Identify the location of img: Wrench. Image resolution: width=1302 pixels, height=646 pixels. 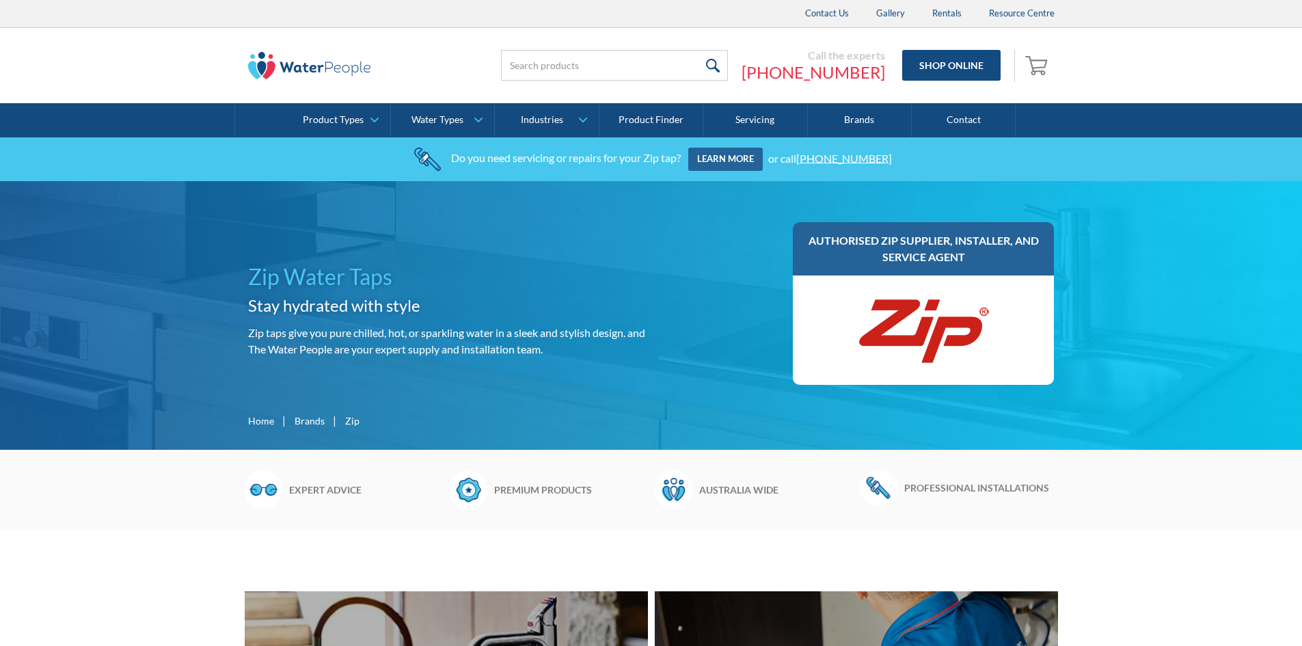
(878, 487).